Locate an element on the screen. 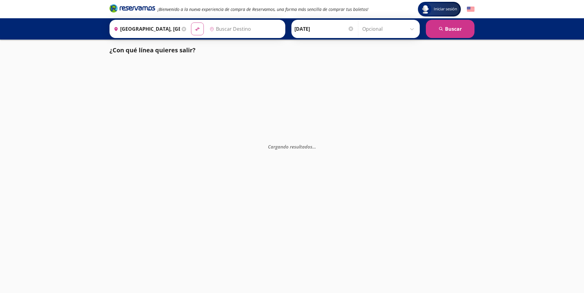  i: Brand Logo is located at coordinates (132, 8).